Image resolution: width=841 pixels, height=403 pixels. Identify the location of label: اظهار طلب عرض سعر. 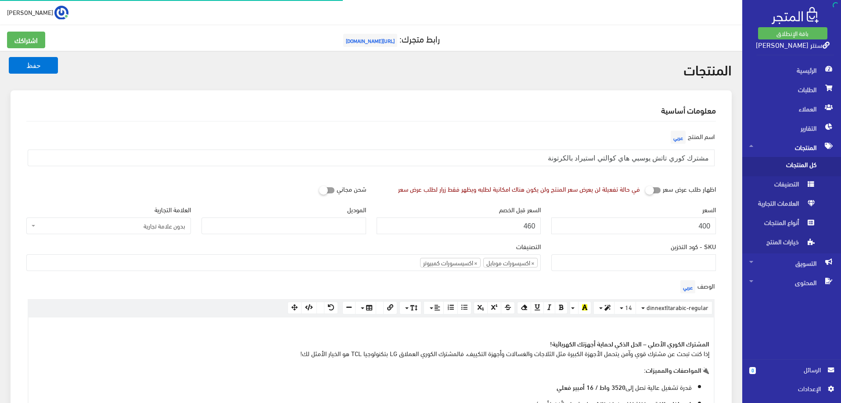
(689, 189).